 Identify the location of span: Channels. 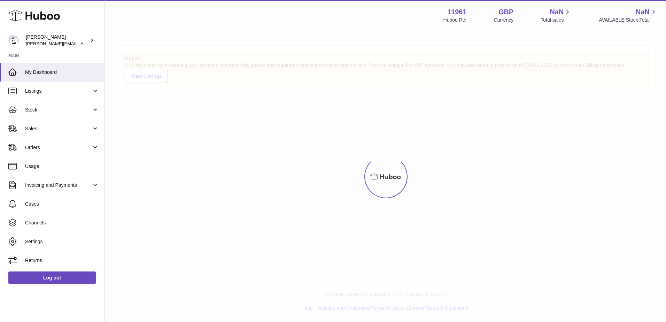
(62, 223).